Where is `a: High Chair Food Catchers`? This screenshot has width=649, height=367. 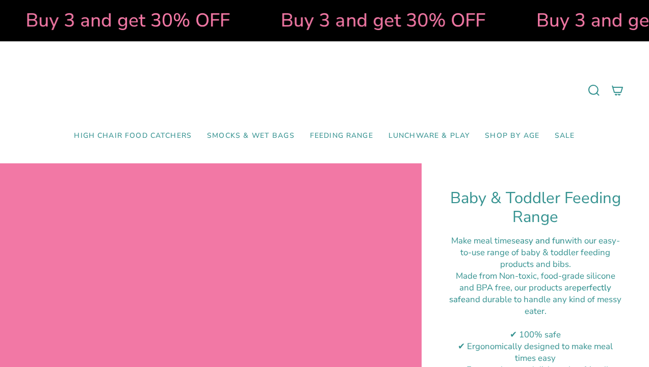
a: High Chair Food Catchers is located at coordinates (133, 136).